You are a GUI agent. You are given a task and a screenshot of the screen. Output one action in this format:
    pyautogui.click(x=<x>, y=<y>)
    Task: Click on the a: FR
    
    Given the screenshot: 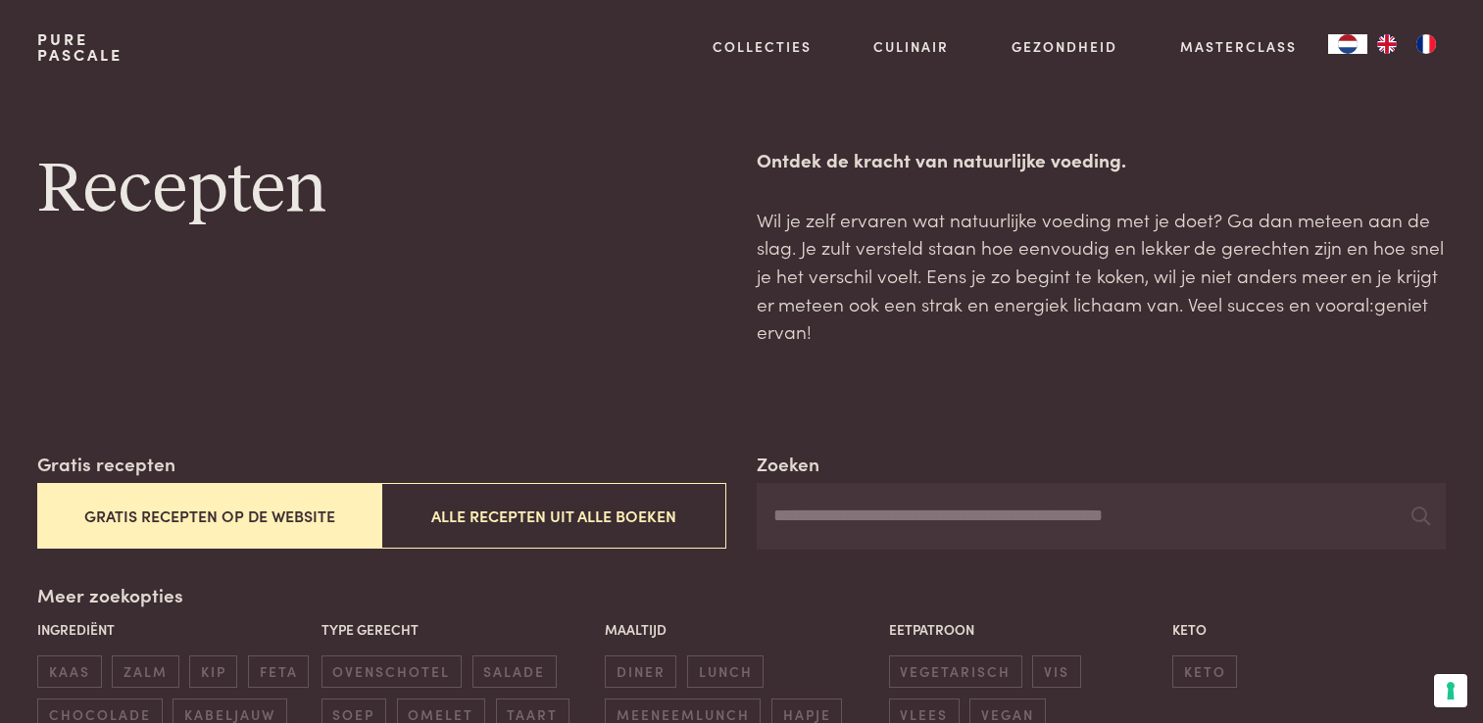 What is the action you would take?
    pyautogui.click(x=1426, y=44)
    